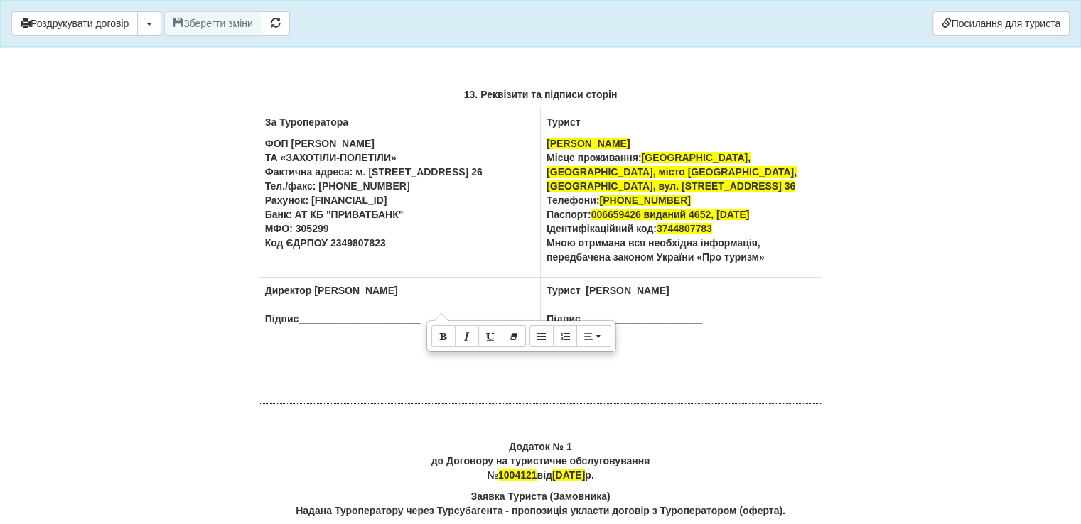 This screenshot has width=1081, height=524. I want to click on button: Напівжирний (CTRL+B), so click(443, 336).